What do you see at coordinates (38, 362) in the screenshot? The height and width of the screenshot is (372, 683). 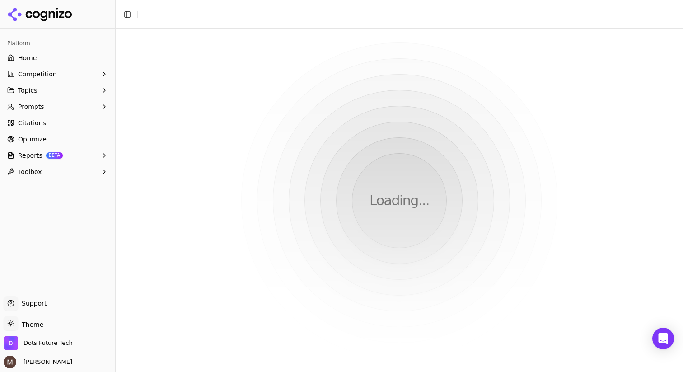 I see `button: Open user button` at bounding box center [38, 362].